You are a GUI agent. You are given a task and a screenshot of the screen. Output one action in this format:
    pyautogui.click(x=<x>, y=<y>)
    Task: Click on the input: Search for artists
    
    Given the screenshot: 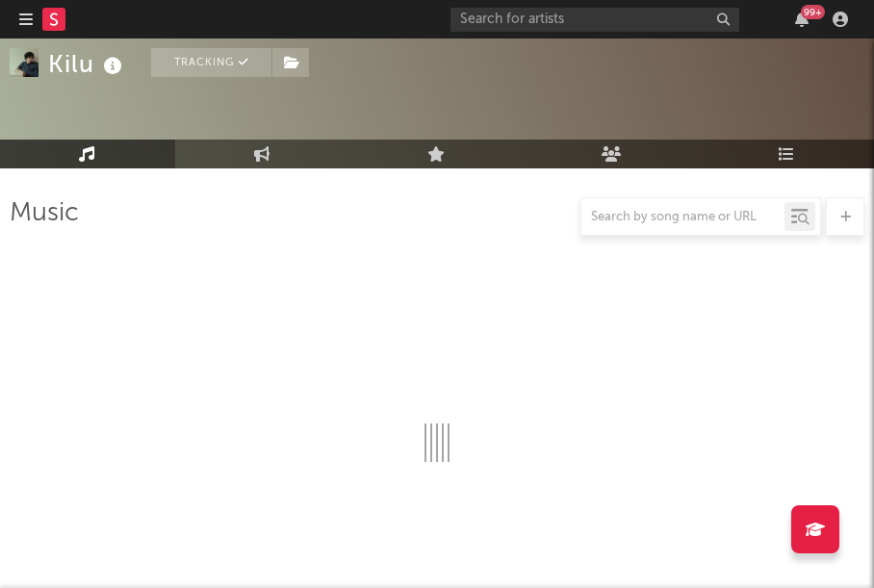 What is the action you would take?
    pyautogui.click(x=595, y=19)
    